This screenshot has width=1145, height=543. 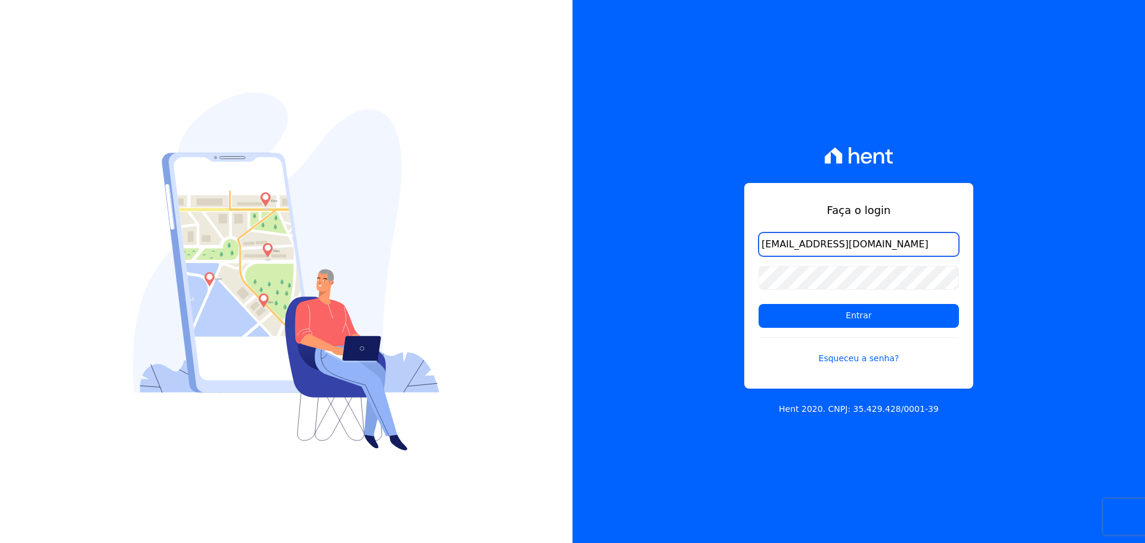 I want to click on input: Entrar, so click(x=859, y=316).